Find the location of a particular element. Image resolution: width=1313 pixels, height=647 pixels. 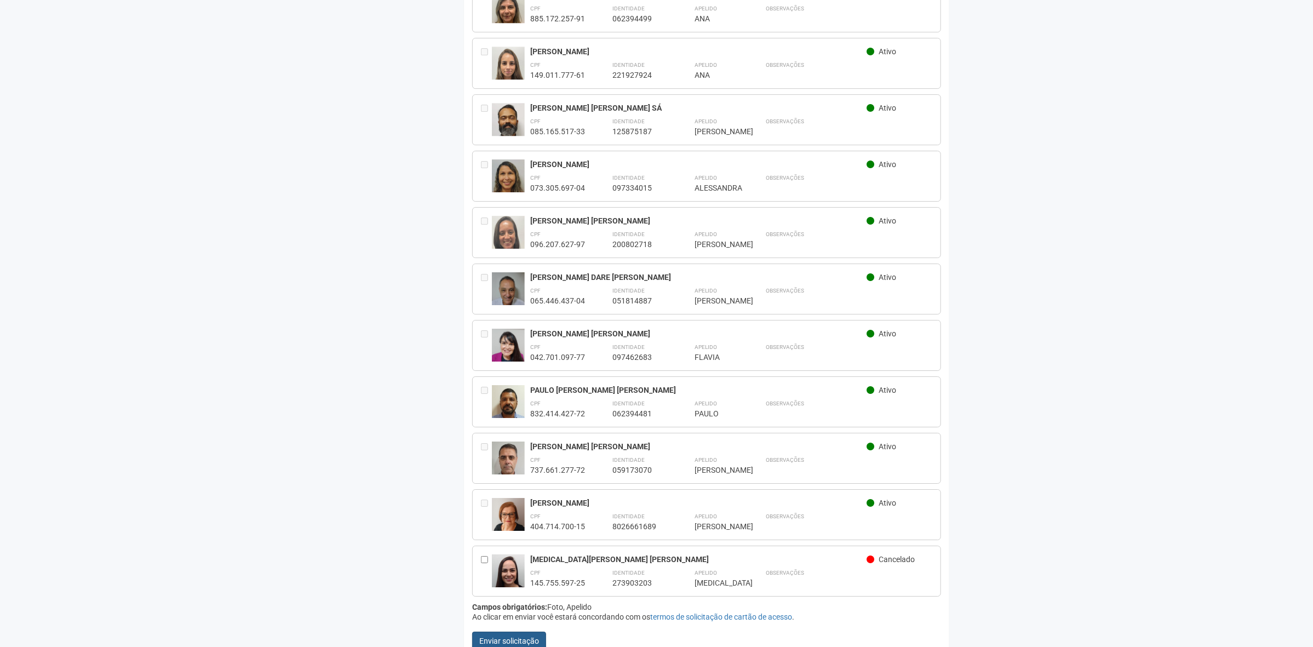

div: 062394481 is located at coordinates (640, 414).